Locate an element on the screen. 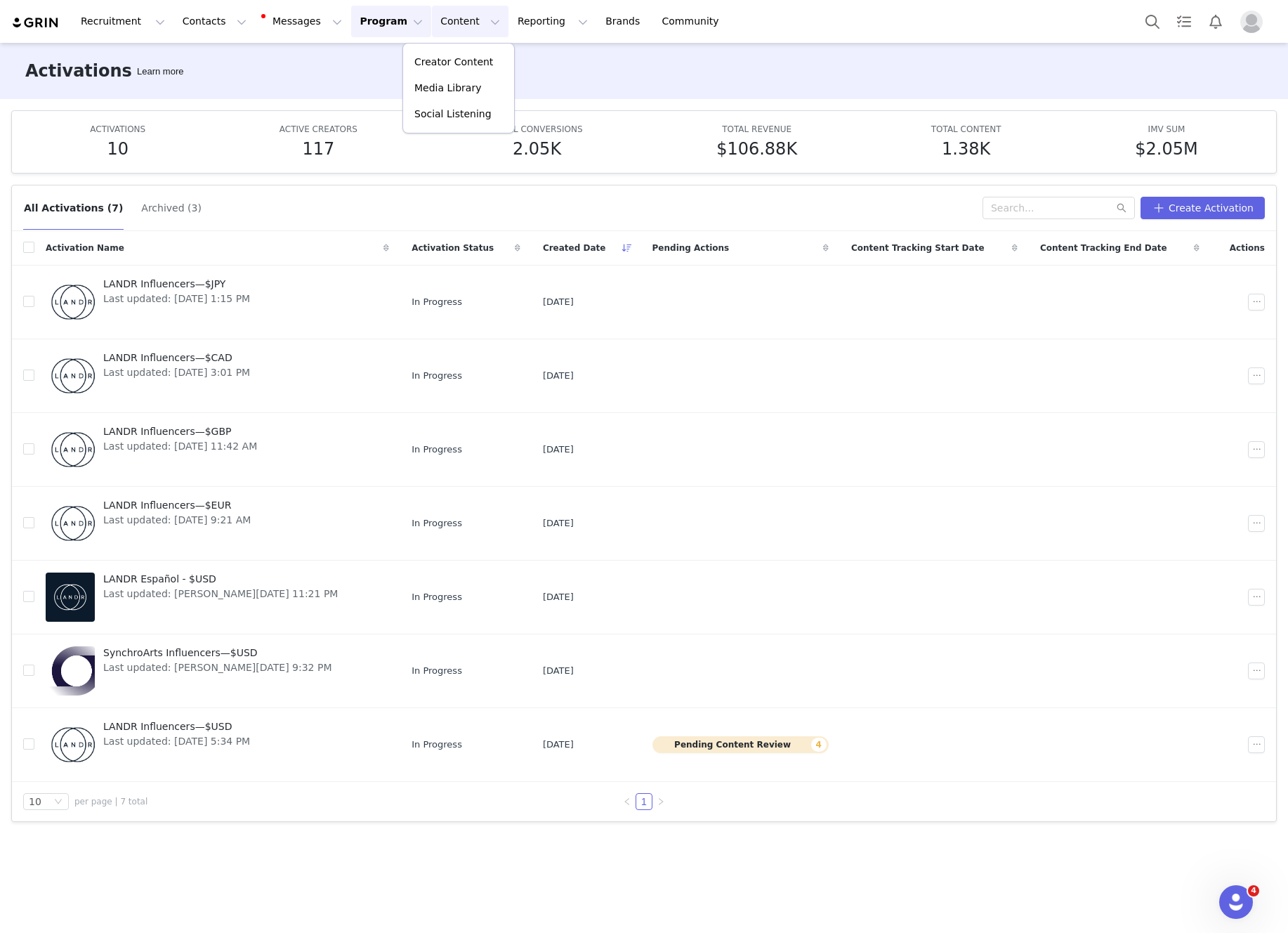 The height and width of the screenshot is (933, 1288). span: LANDR Influencers—$EUR is located at coordinates (177, 505).